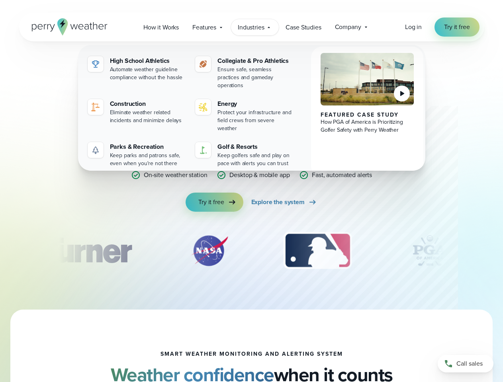  What do you see at coordinates (244, 116) in the screenshot?
I see `a: Energy Protect your infrastructure and field crews from severe weather` at bounding box center [244, 116].